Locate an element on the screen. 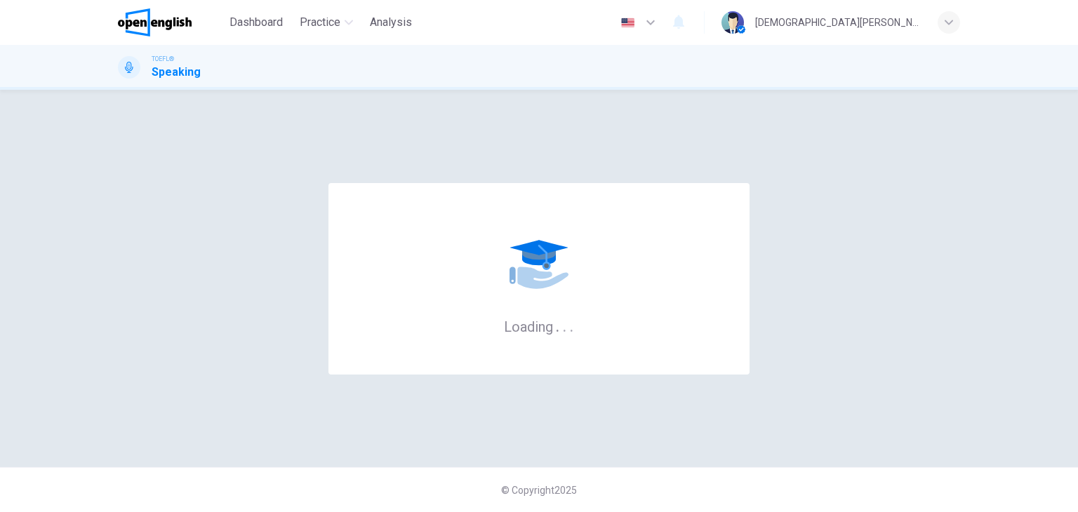 This screenshot has width=1078, height=512. img: Profile picture is located at coordinates (733, 22).